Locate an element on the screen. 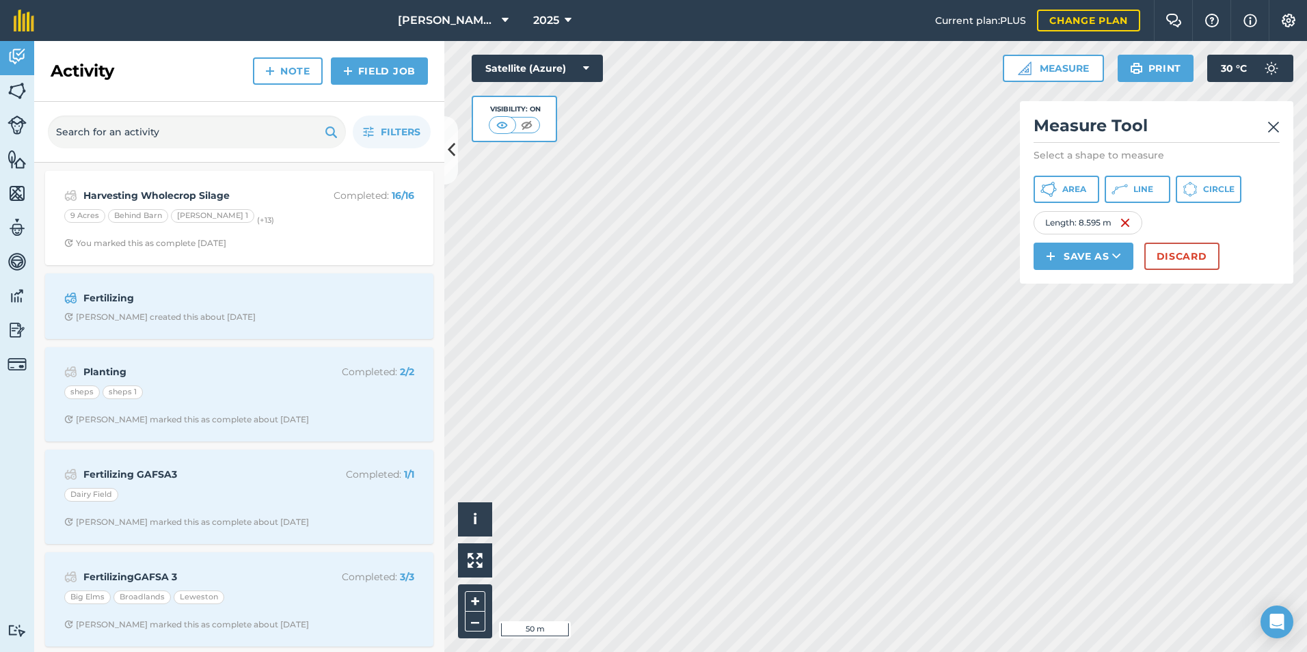 Image resolution: width=1307 pixels, height=652 pixels. span: 2025 is located at coordinates (546, 21).